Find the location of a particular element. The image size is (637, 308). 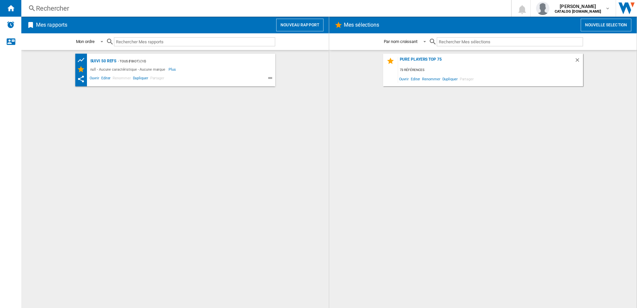

span: Plus is located at coordinates (173, 69).